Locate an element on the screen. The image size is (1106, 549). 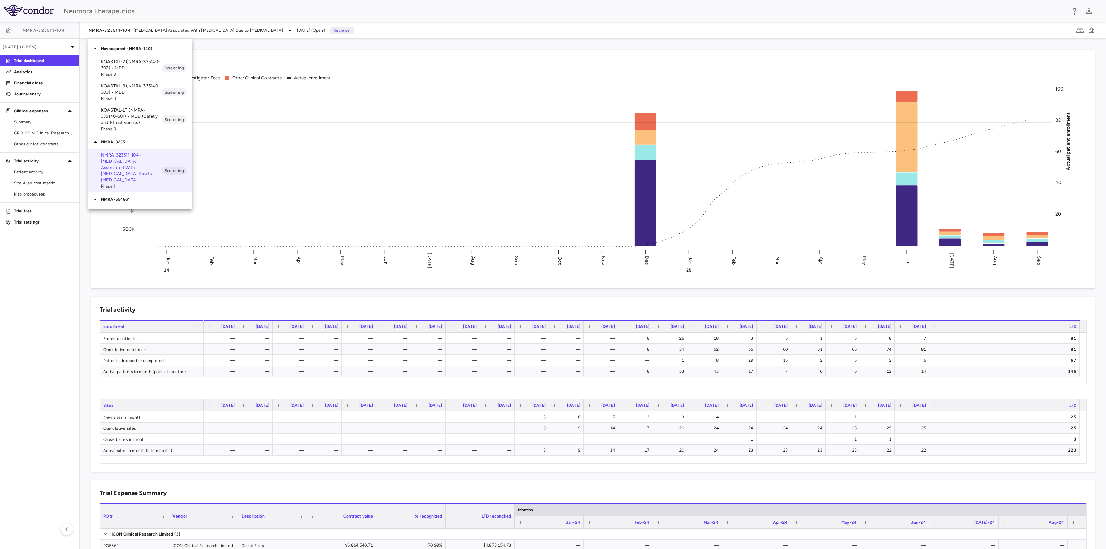
p: NMRA-554861 is located at coordinates (147, 199).